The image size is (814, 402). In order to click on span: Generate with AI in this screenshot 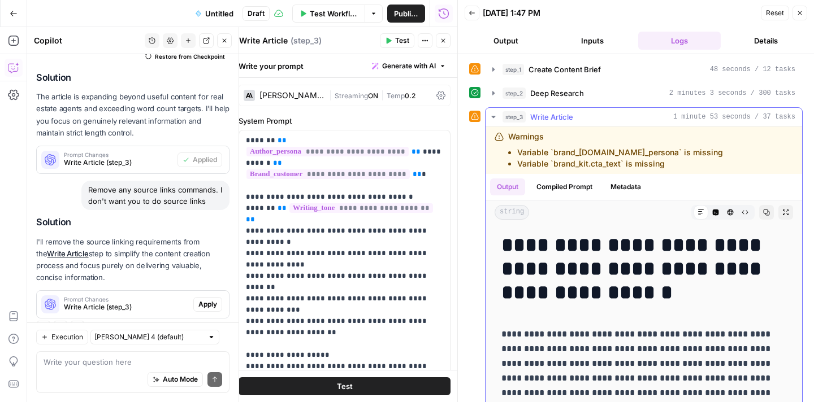, I will do `click(409, 66)`.